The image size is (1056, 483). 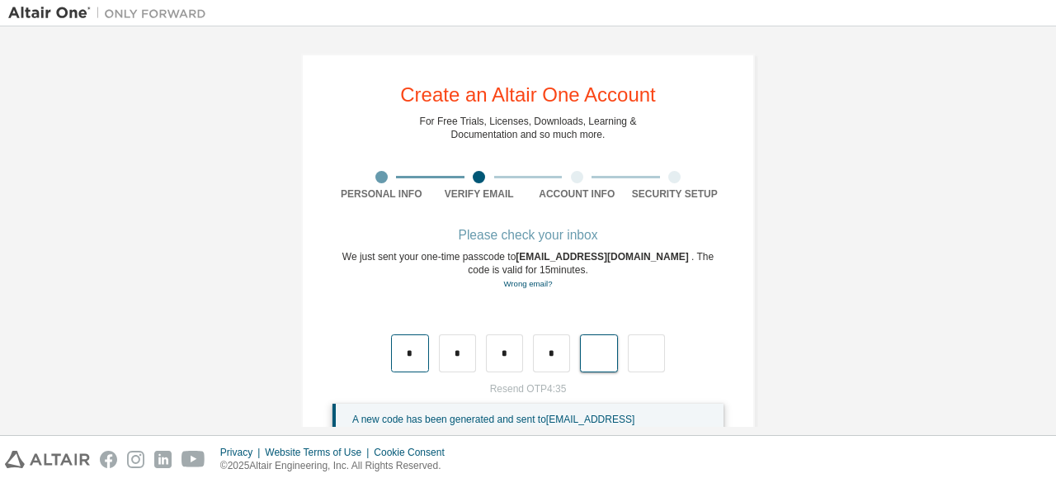 What do you see at coordinates (193, 459) in the screenshot?
I see `img: youtube.svg` at bounding box center [193, 459].